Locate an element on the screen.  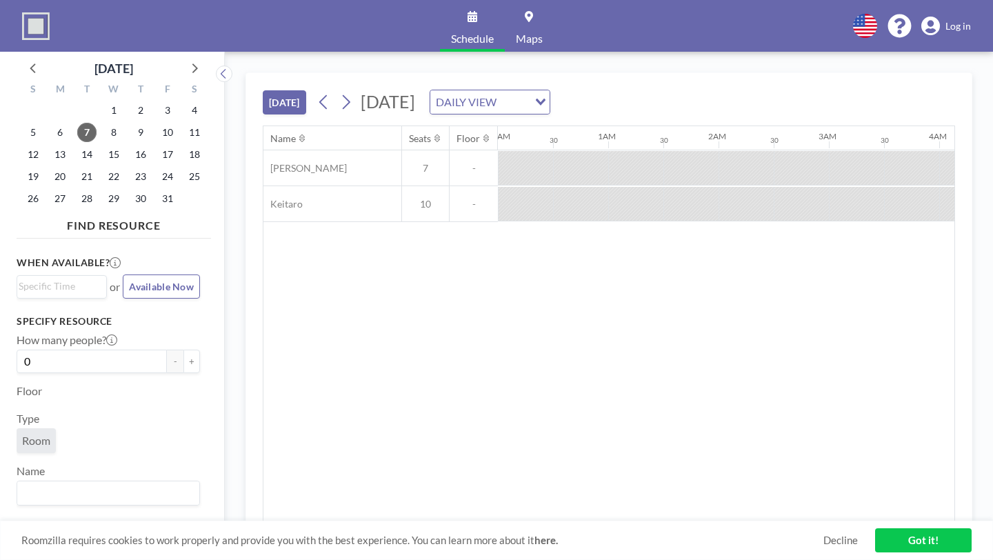
span: 7 is located at coordinates (426, 168).